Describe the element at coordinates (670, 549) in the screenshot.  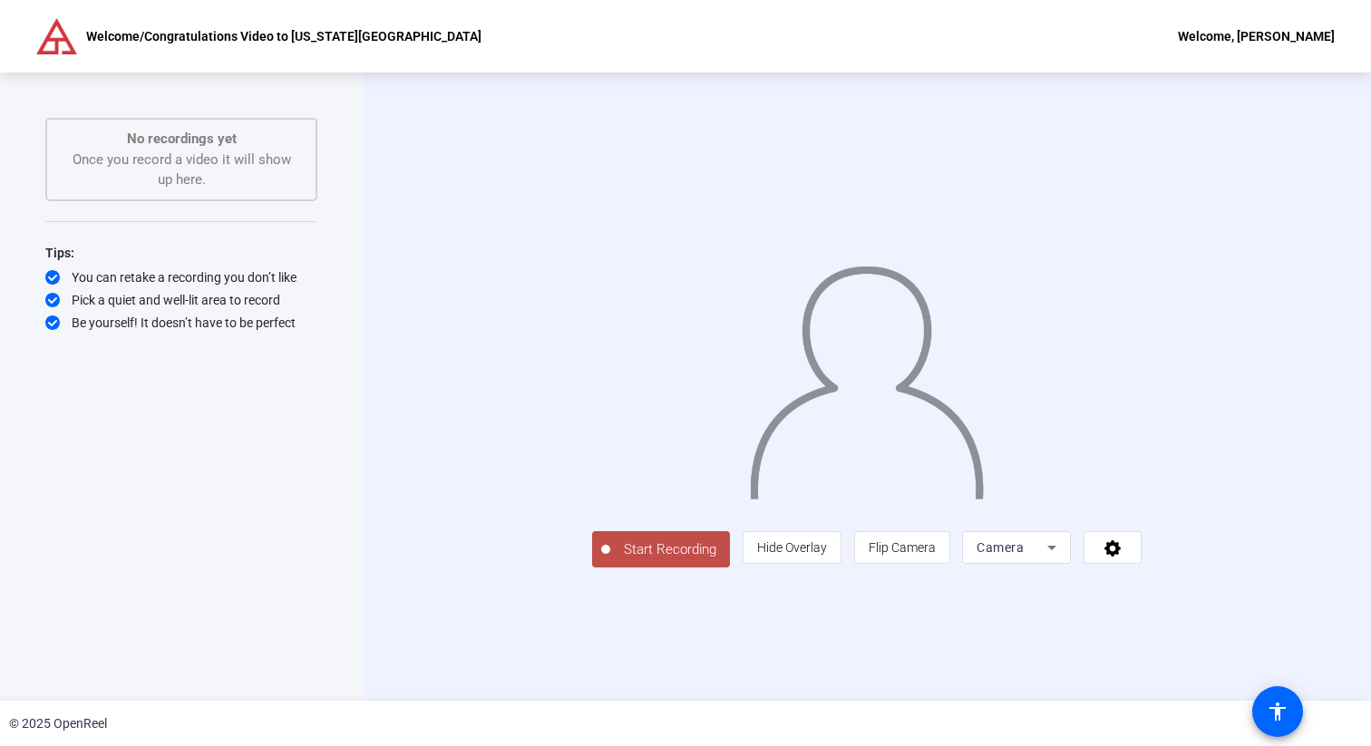
I see `span: Start Recording` at that location.